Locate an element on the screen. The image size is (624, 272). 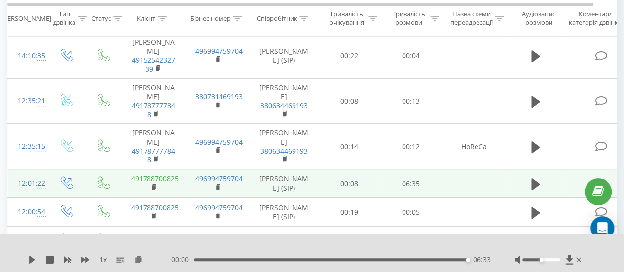
div: 12:35:21 is located at coordinates (28, 101).